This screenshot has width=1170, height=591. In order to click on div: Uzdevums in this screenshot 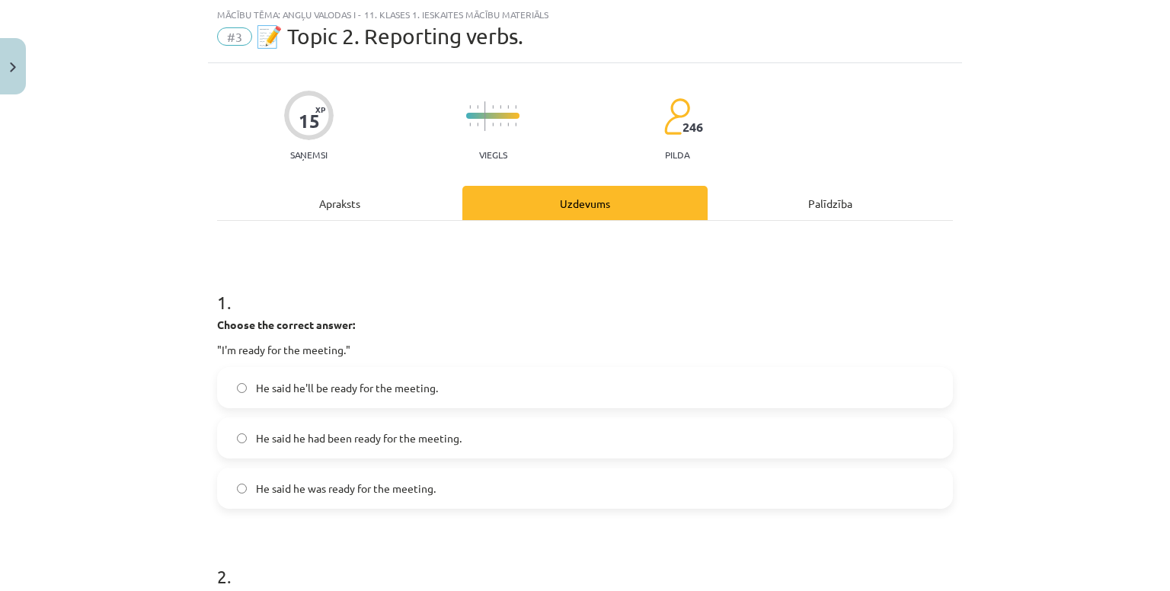, I will do `click(585, 203)`.